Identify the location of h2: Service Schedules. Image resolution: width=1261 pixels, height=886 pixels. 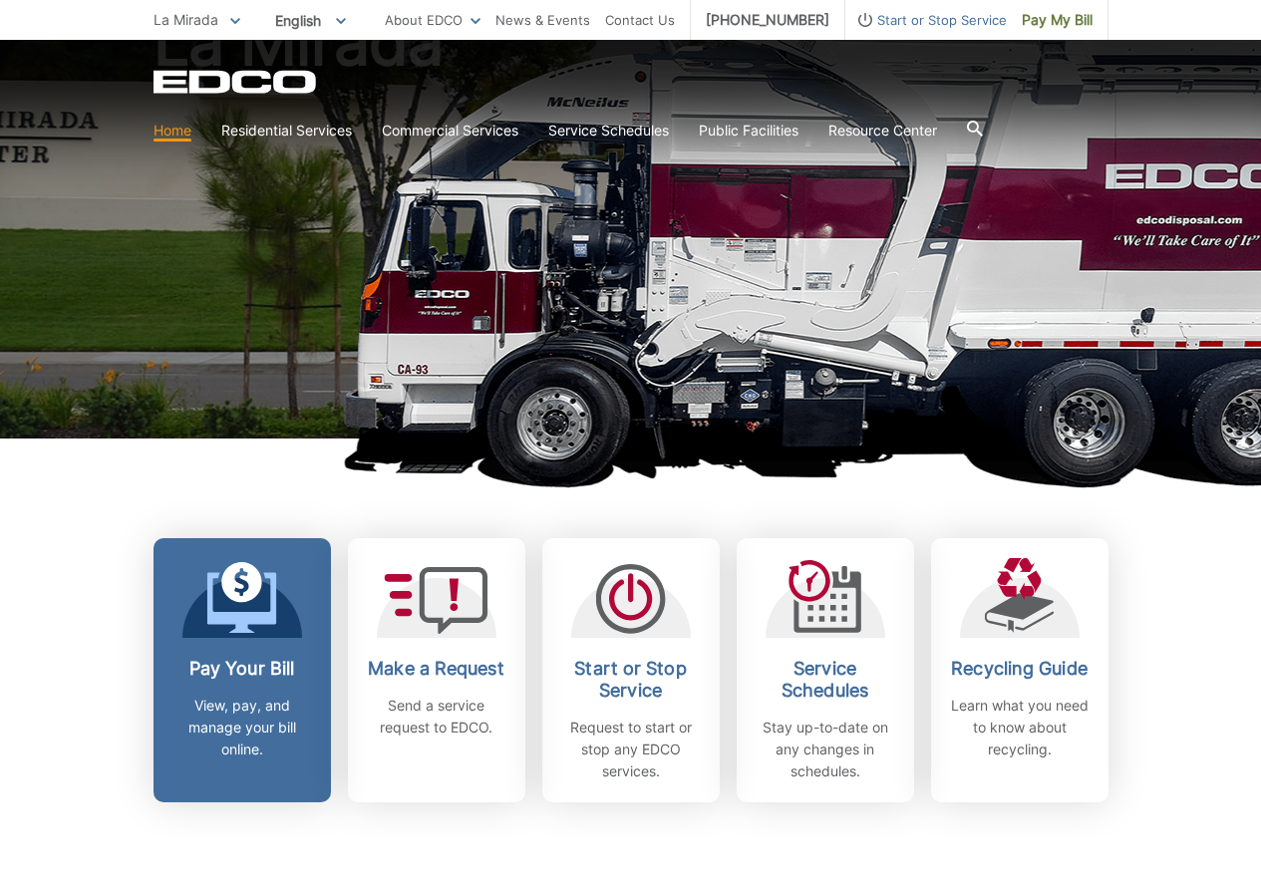
(826, 680).